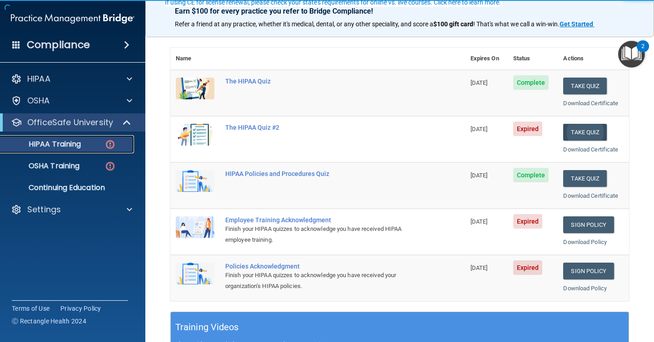 Image resolution: width=654 pixels, height=342 pixels. What do you see at coordinates (71, 210) in the screenshot?
I see `a: Settings` at bounding box center [71, 210].